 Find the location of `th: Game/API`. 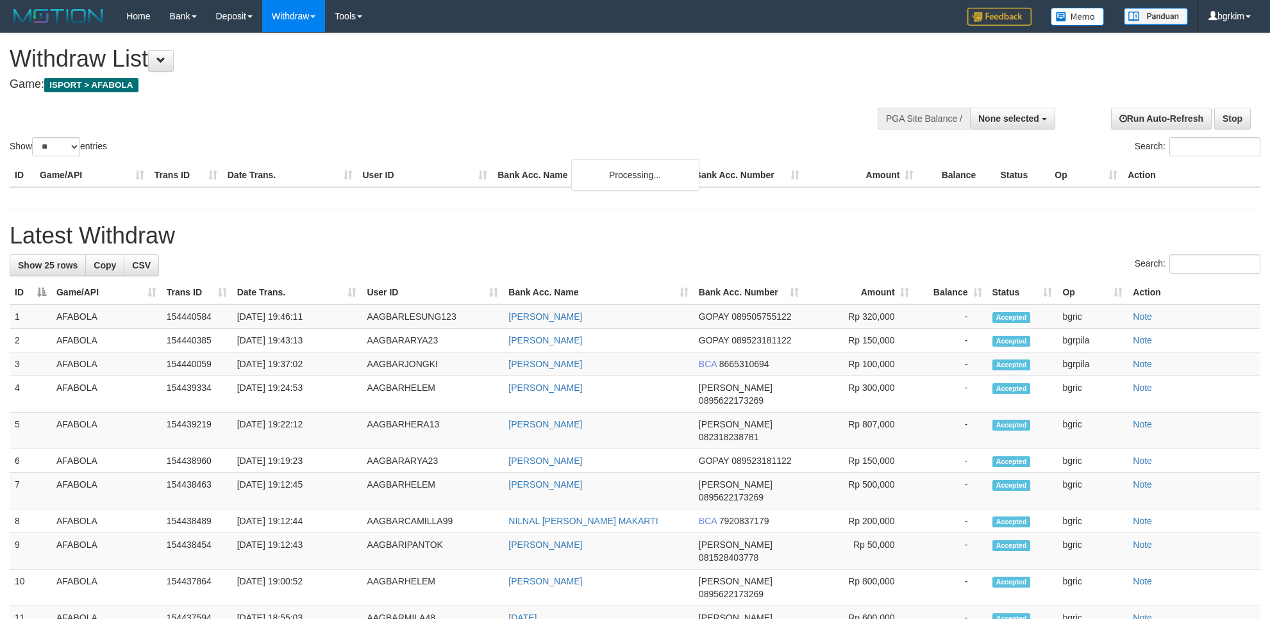

th: Game/API is located at coordinates (92, 175).